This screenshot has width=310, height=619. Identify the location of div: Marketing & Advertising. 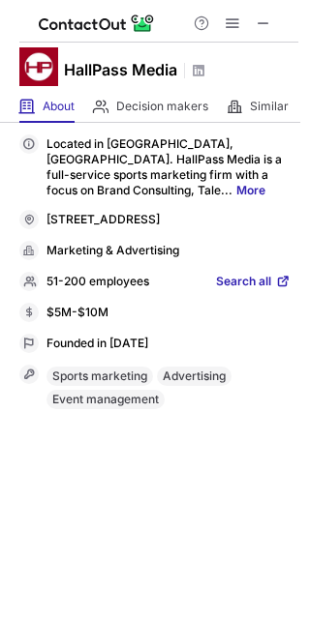
(168, 252).